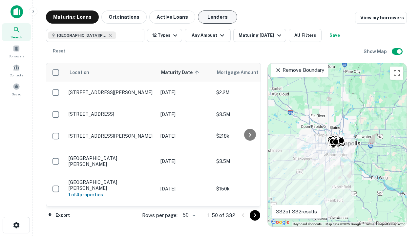 The image size is (420, 236). Describe the element at coordinates (16, 32) in the screenshot. I see `div: Search` at that location.